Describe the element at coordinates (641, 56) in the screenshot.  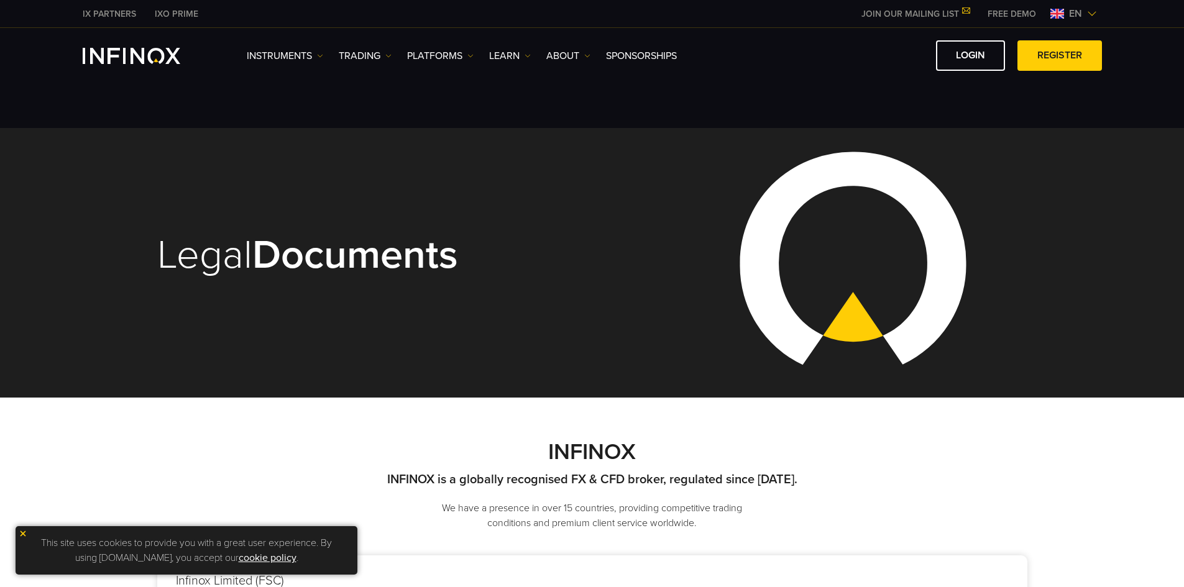
I see `a: SPONSORSHIPS` at that location.